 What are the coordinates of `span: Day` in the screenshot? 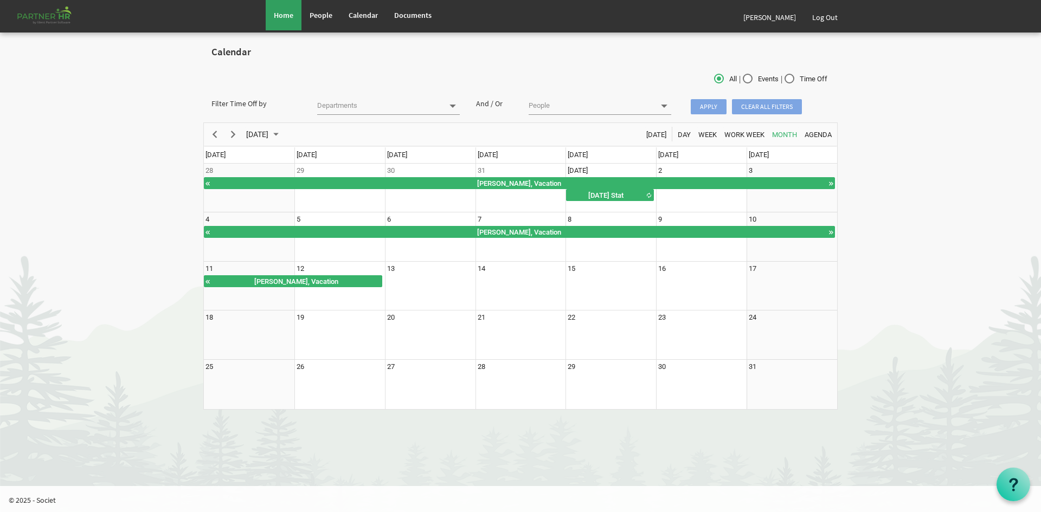 It's located at (684, 134).